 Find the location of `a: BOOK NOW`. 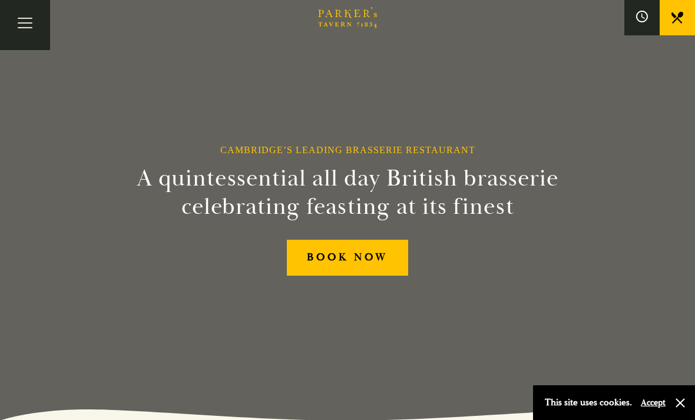

a: BOOK NOW is located at coordinates (347, 257).